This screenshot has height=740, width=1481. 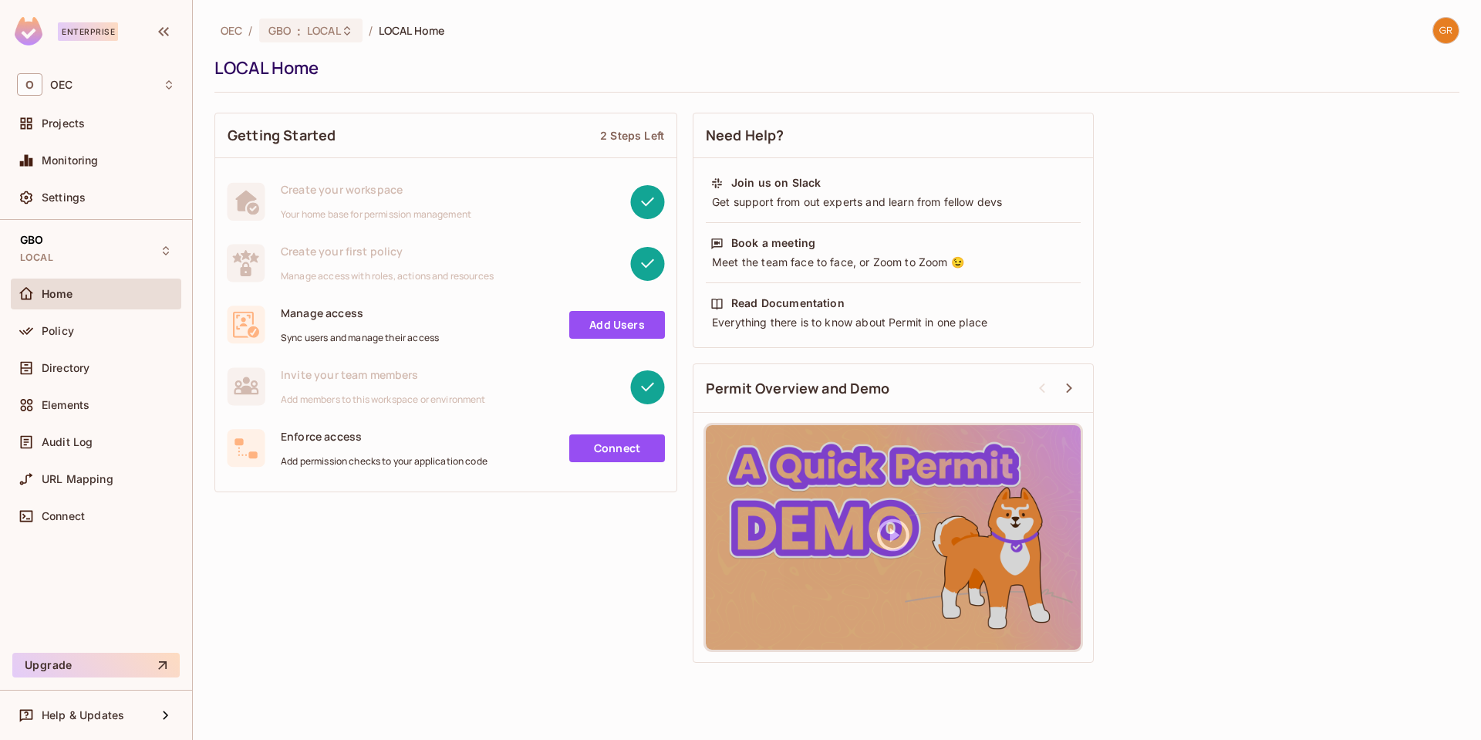 I want to click on span: Projects, so click(x=63, y=123).